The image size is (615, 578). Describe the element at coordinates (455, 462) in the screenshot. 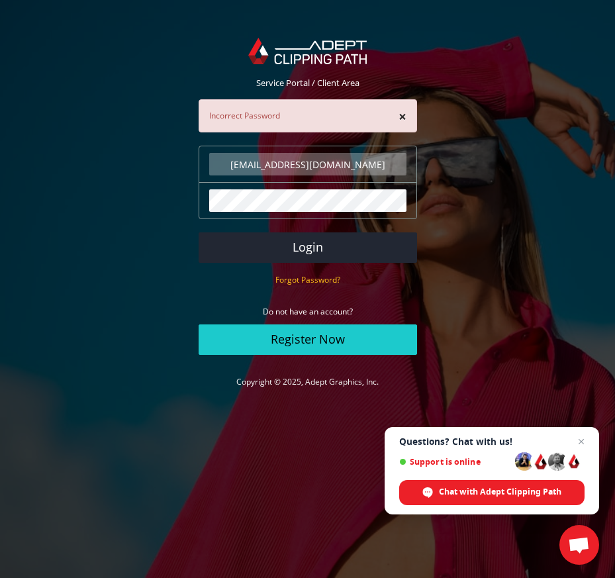

I see `span: Support is online` at that location.